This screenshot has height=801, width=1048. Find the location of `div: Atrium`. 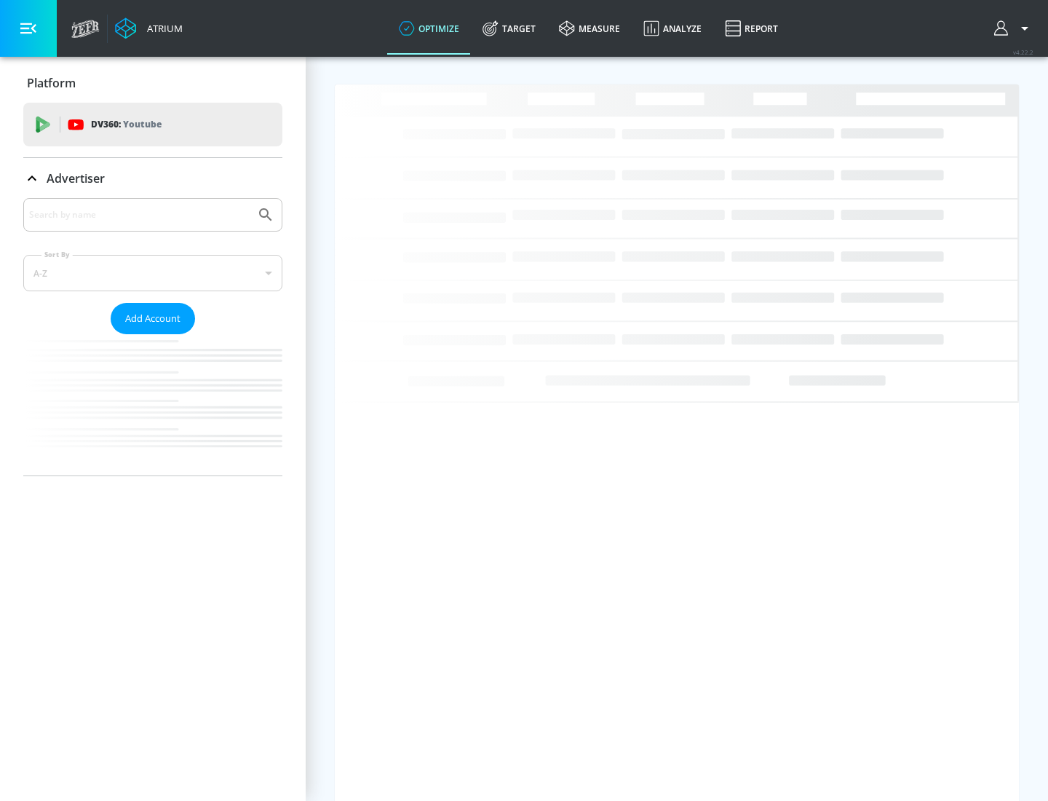

div: Atrium is located at coordinates (162, 28).